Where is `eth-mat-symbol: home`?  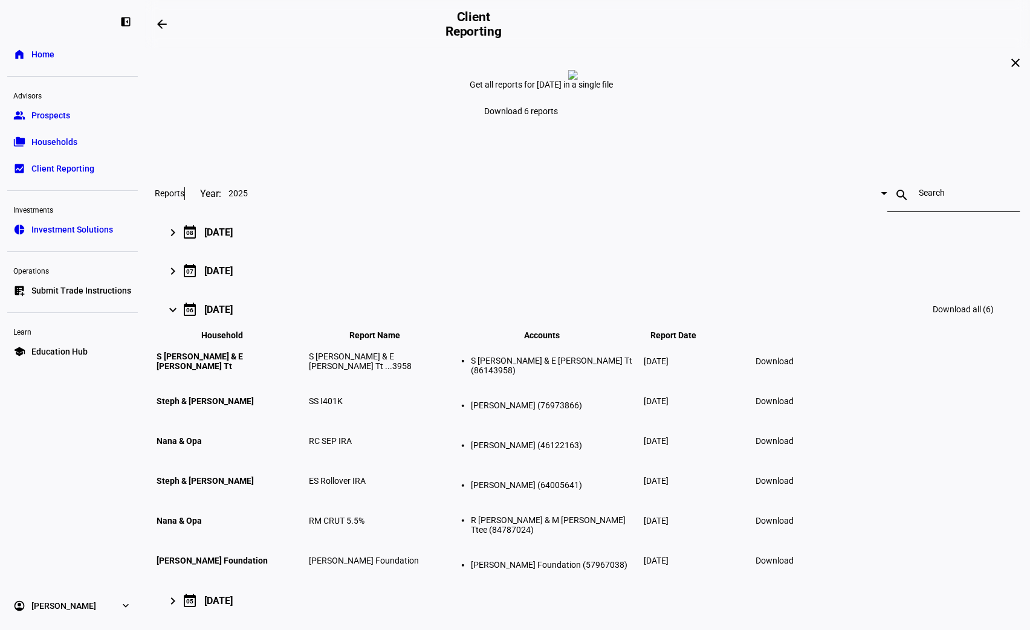 eth-mat-symbol: home is located at coordinates (19, 54).